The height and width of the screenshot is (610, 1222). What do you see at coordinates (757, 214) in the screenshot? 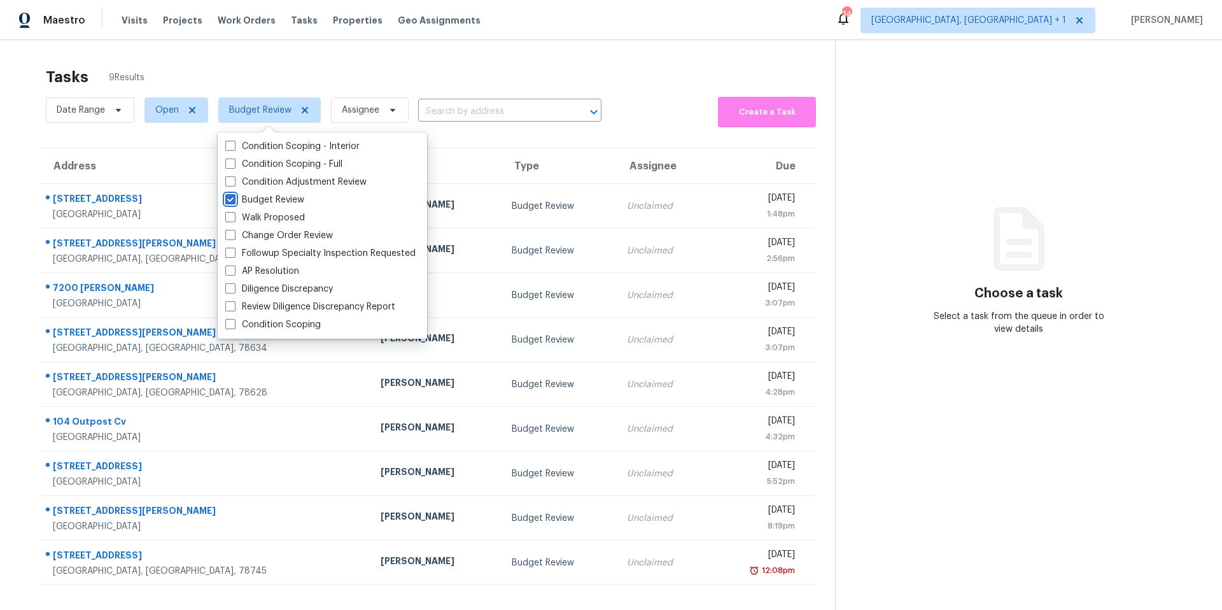
I see `div: 1:48pm` at bounding box center [757, 214].